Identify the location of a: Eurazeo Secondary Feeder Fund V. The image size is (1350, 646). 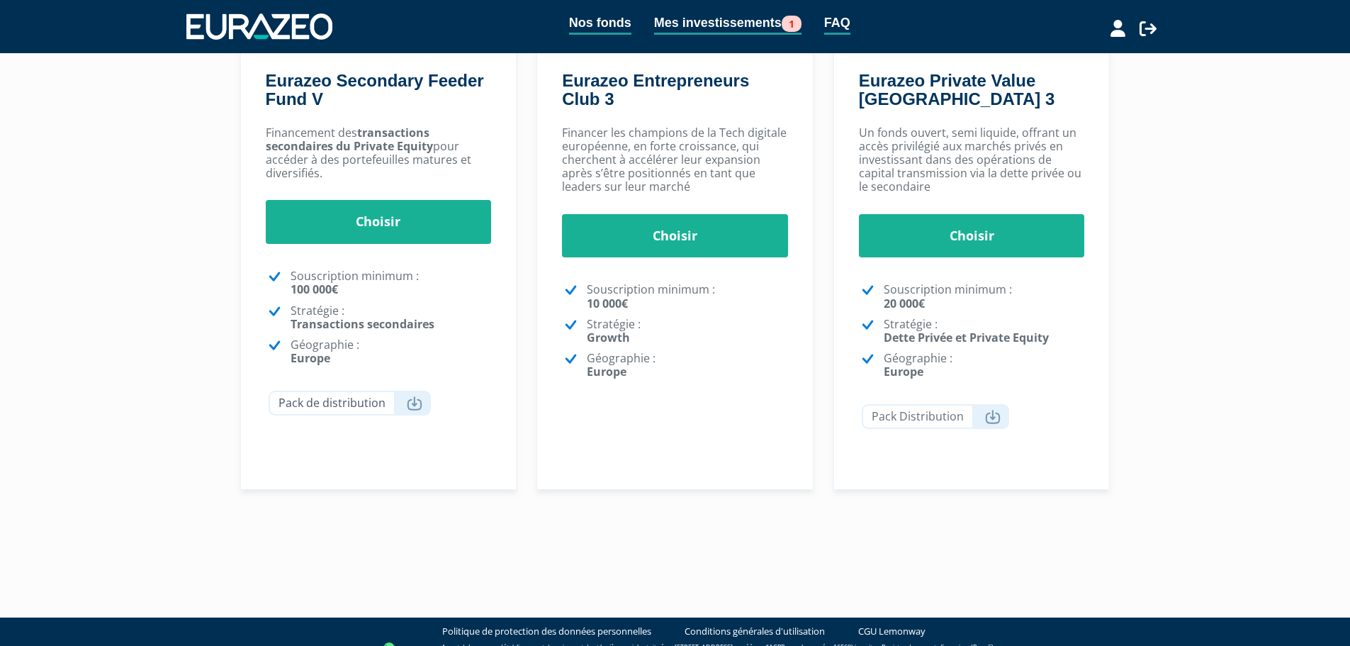
(375, 89).